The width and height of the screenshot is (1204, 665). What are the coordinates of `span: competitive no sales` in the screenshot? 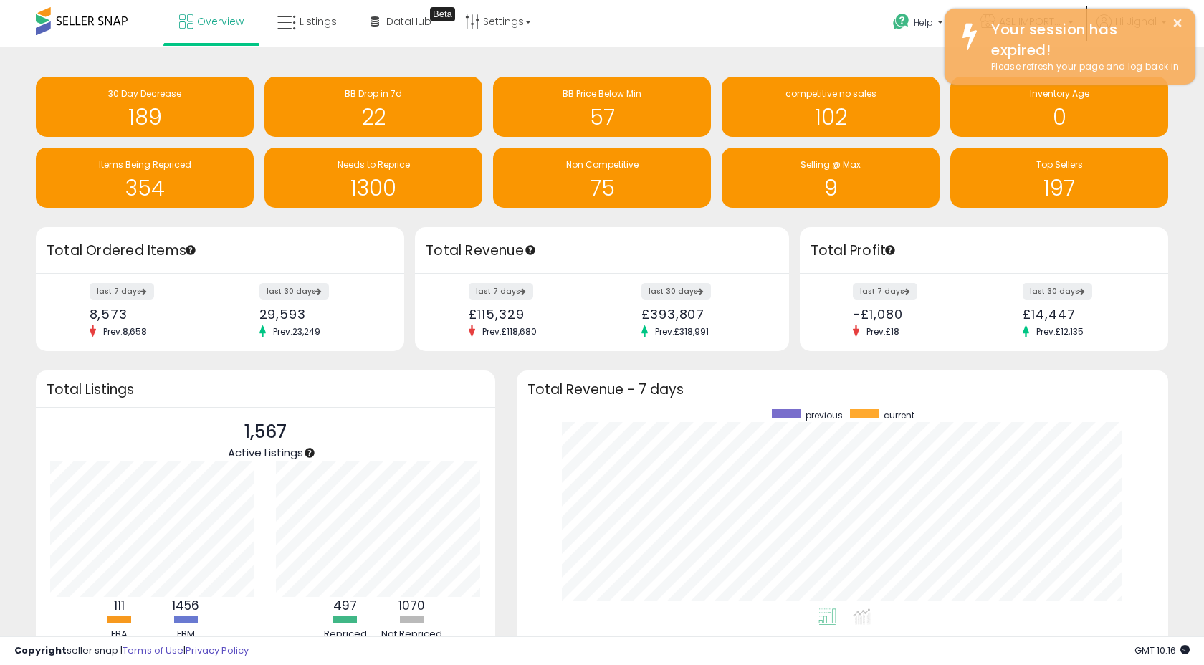 It's located at (831, 93).